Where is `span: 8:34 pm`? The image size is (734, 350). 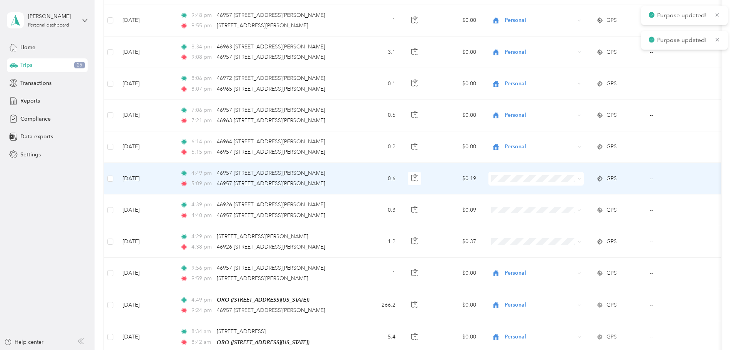 span: 8:34 pm is located at coordinates (202, 47).